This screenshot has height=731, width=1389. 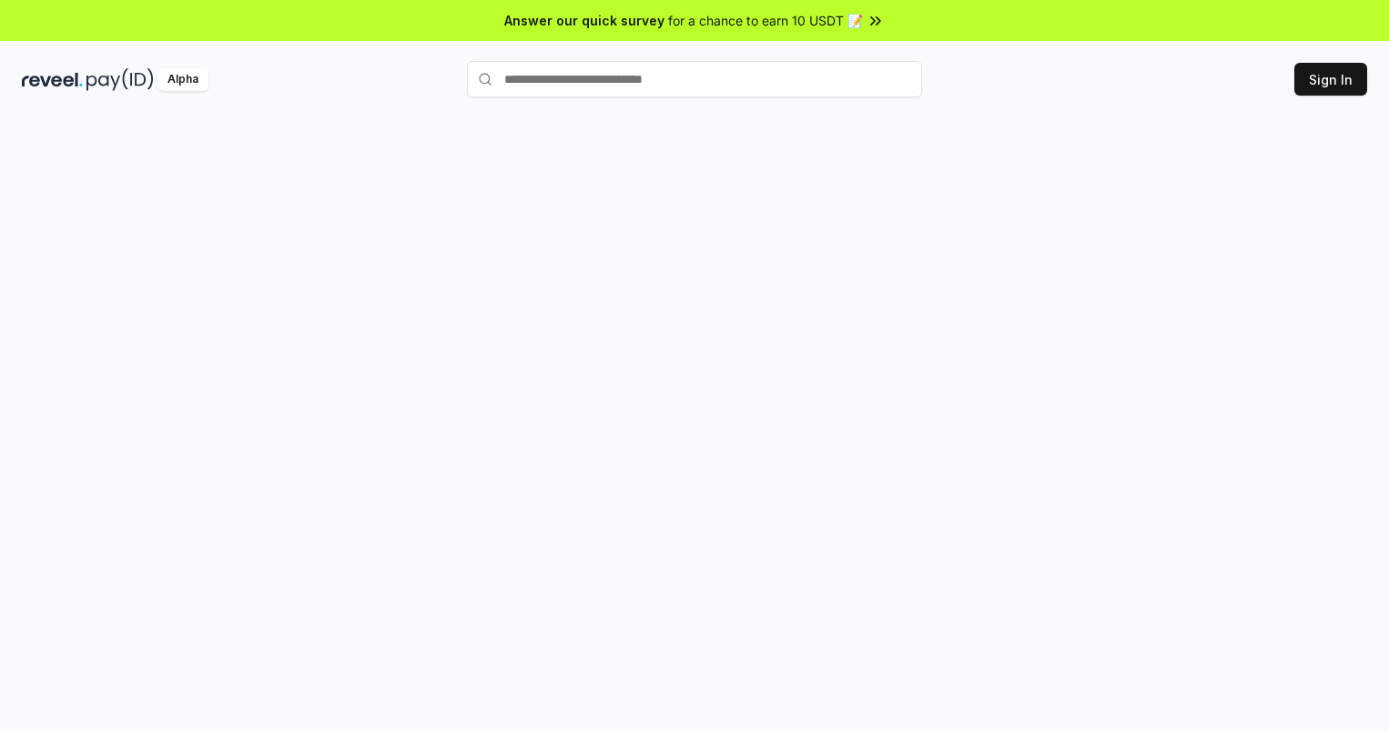 What do you see at coordinates (766, 20) in the screenshot?
I see `span: for a chance to earn 10 USDT 📝` at bounding box center [766, 20].